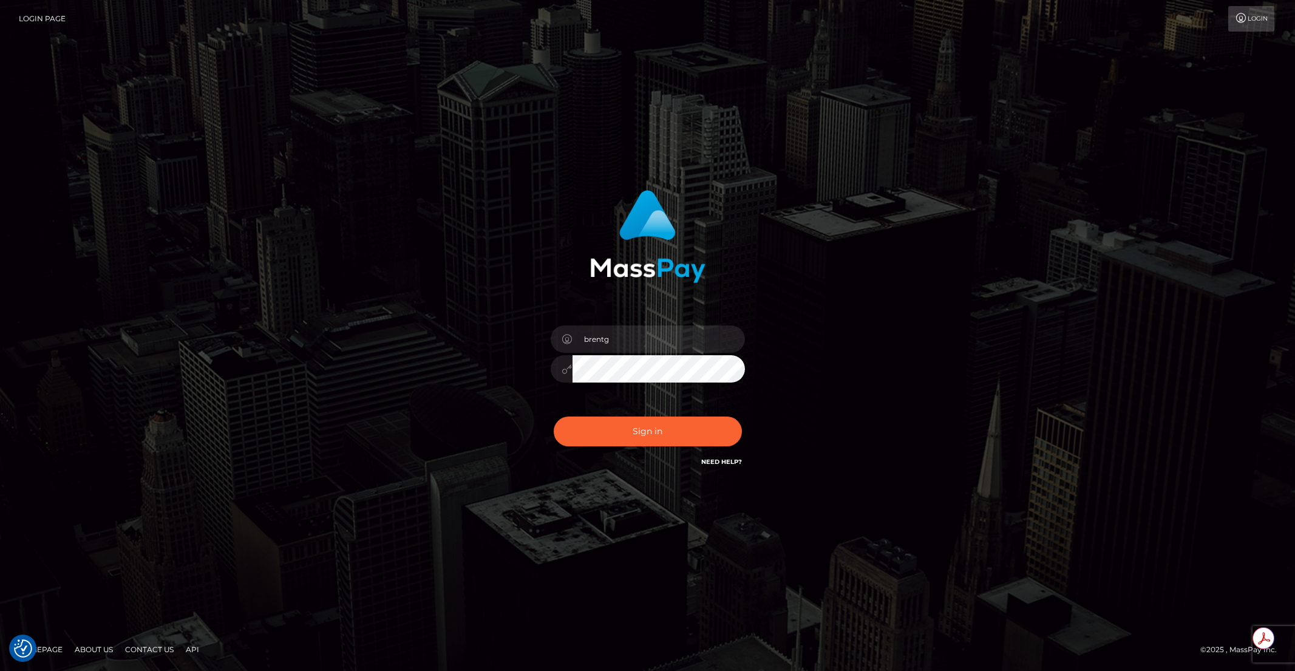 This screenshot has width=1295, height=671. Describe the element at coordinates (192, 649) in the screenshot. I see `a: API` at that location.